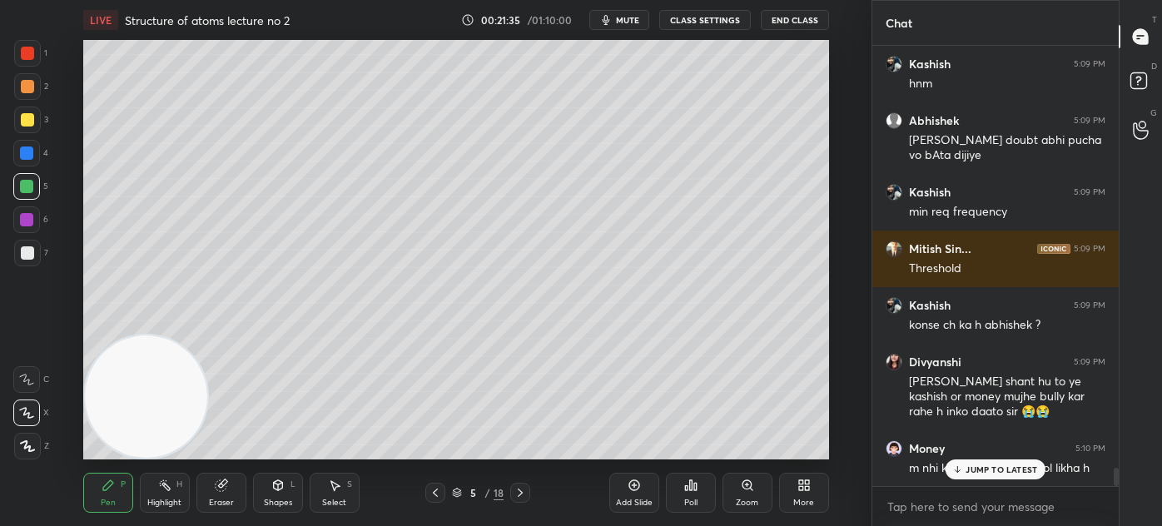 Image resolution: width=1162 pixels, height=526 pixels. I want to click on div: Pen, so click(108, 503).